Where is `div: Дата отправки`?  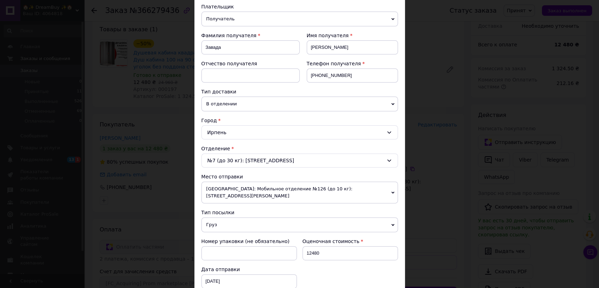
div: Дата отправки is located at coordinates (249, 269).